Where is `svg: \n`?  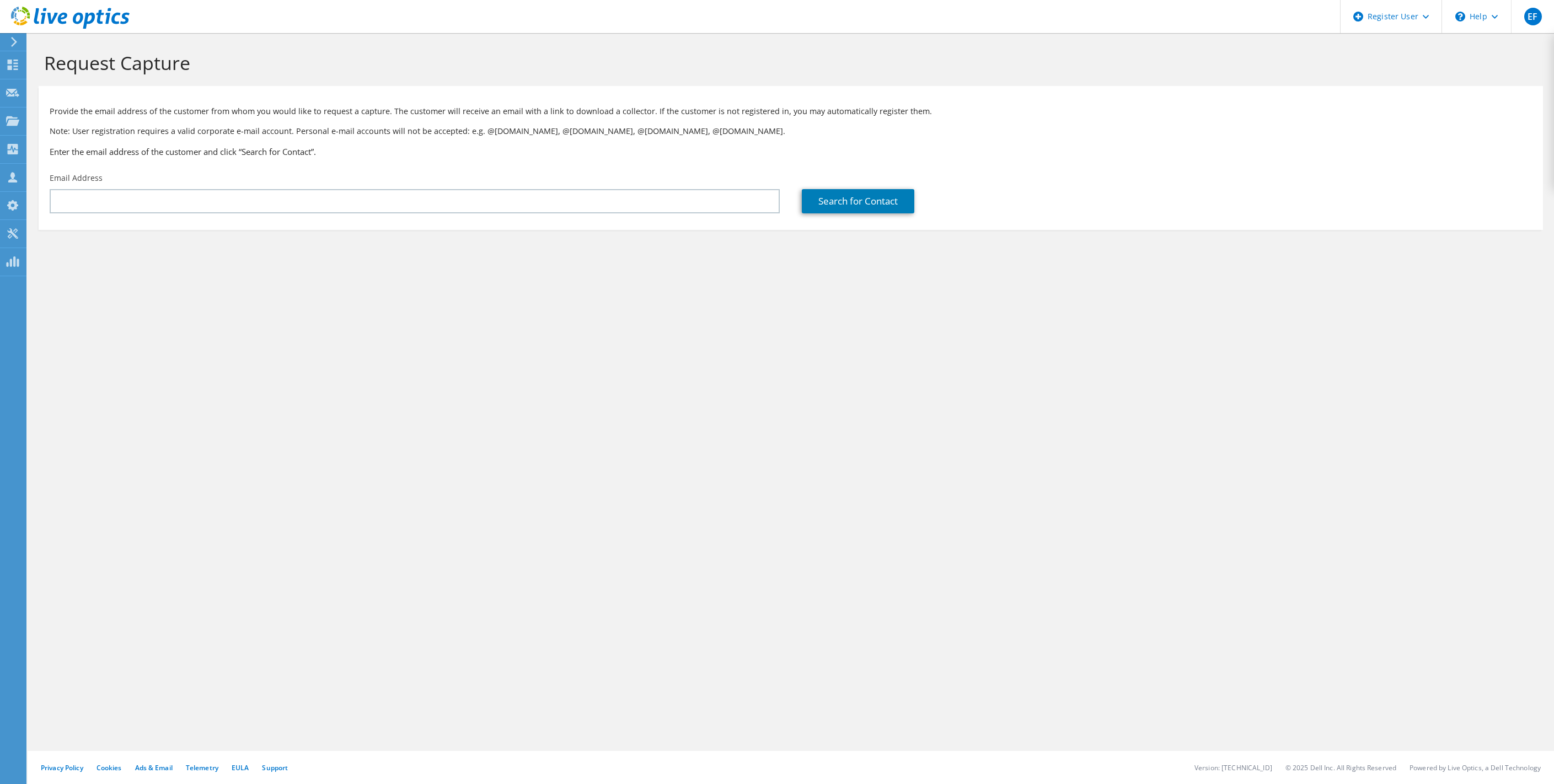 svg: \n is located at coordinates (1460, 17).